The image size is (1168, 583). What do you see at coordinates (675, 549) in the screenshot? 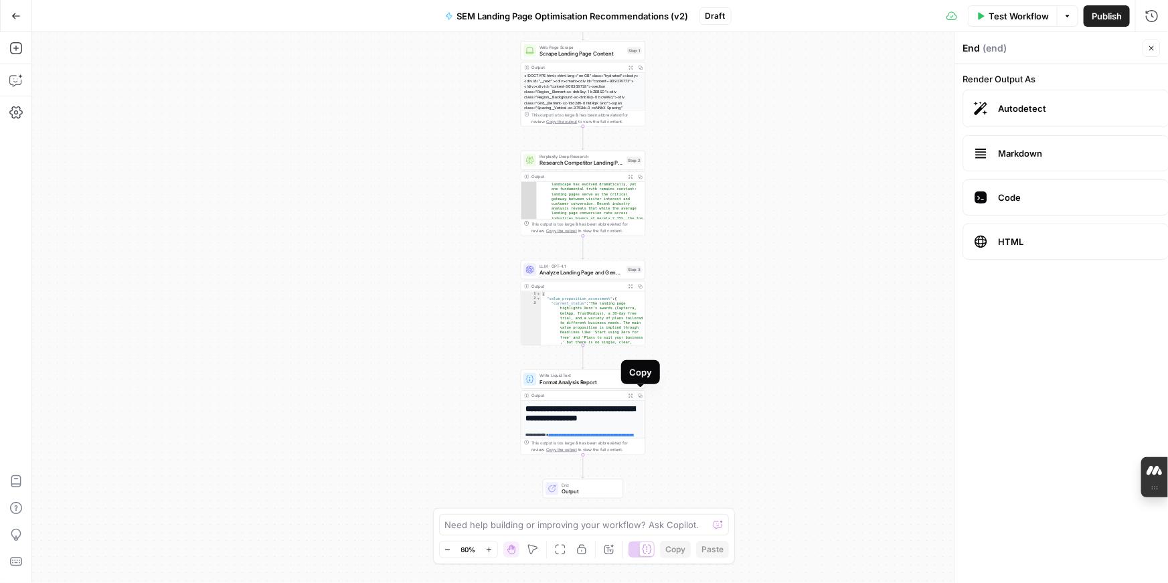
I see `span: Copy` at bounding box center [675, 549].